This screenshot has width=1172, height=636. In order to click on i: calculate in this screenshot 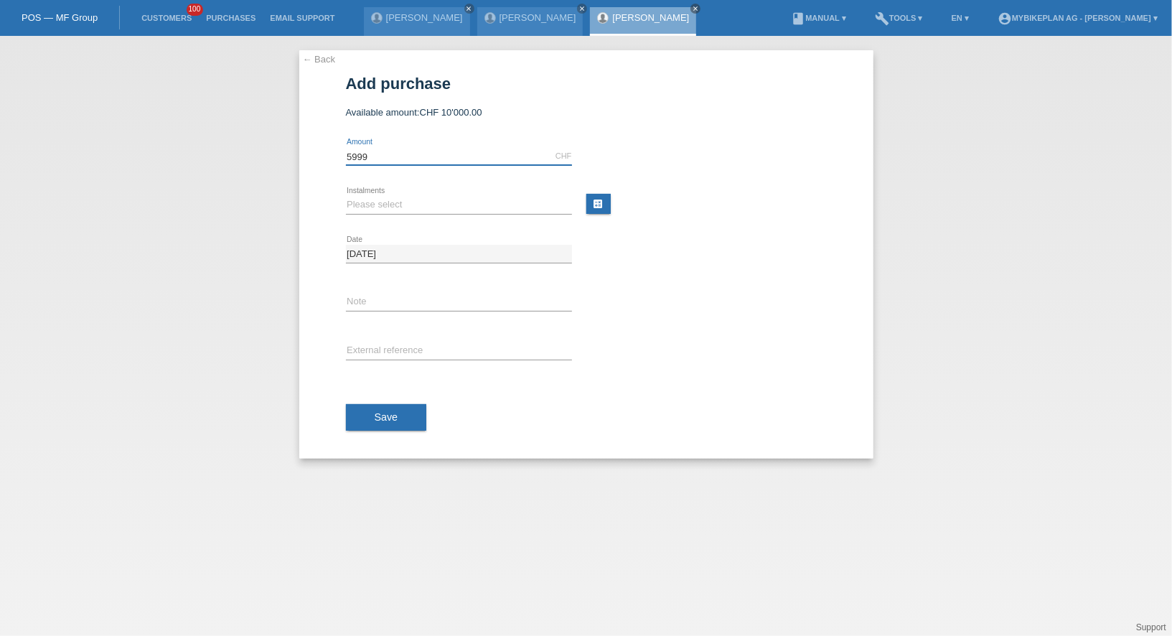, I will do `click(599, 204)`.